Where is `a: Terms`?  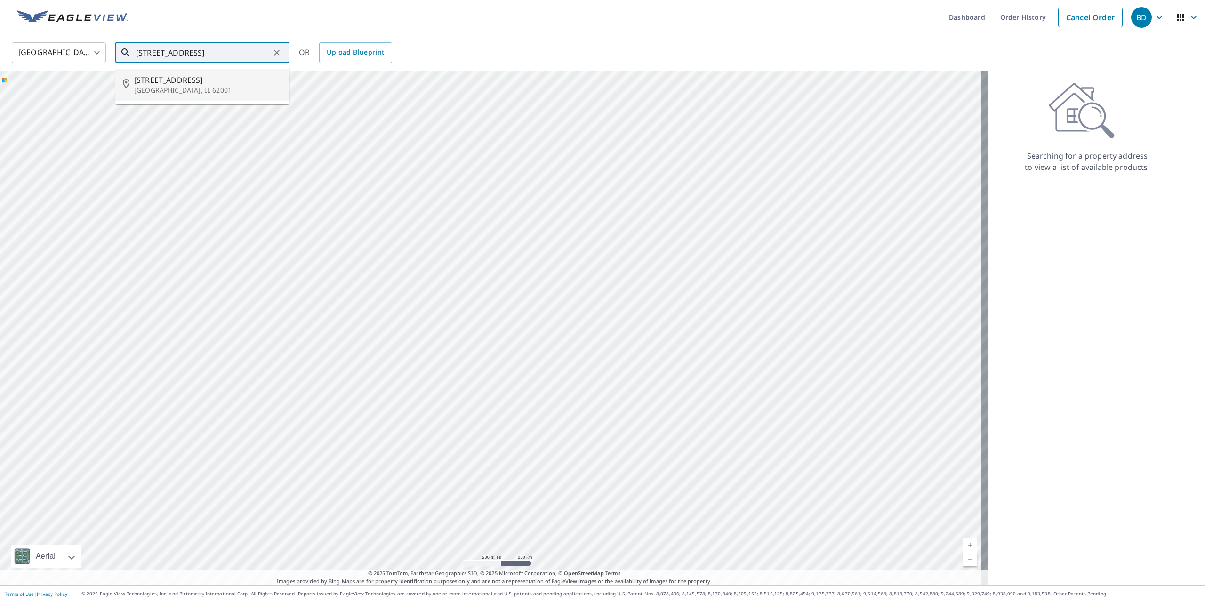
a: Terms is located at coordinates (613, 573).